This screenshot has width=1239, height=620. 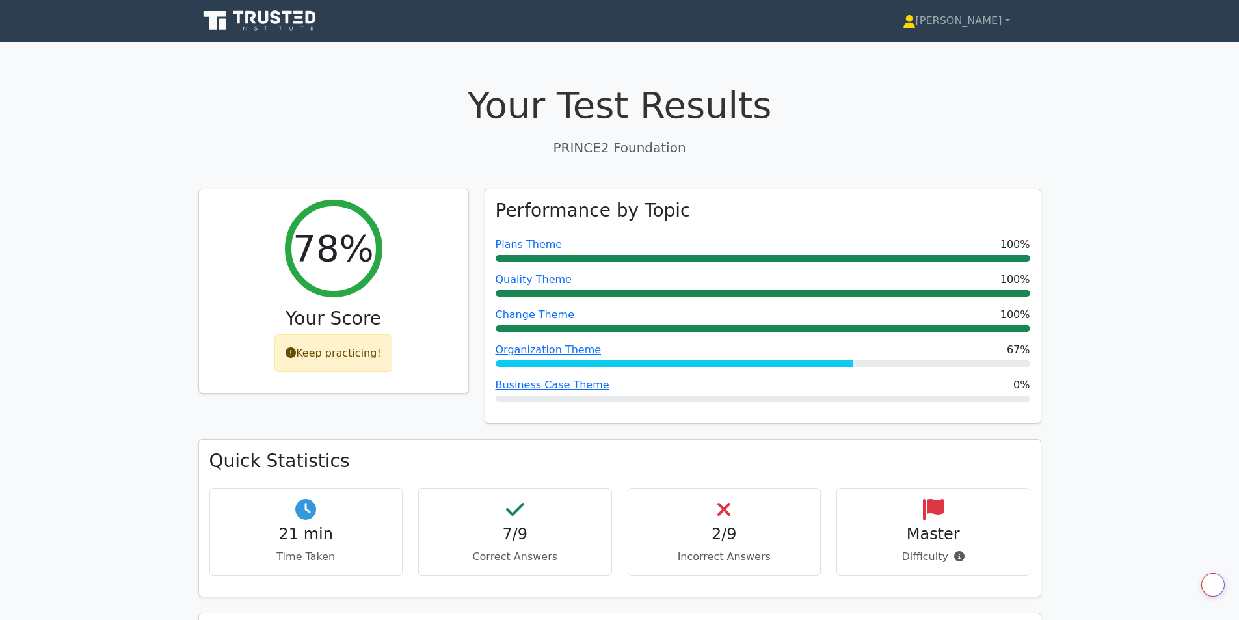 What do you see at coordinates (535, 314) in the screenshot?
I see `a: Change Theme` at bounding box center [535, 314].